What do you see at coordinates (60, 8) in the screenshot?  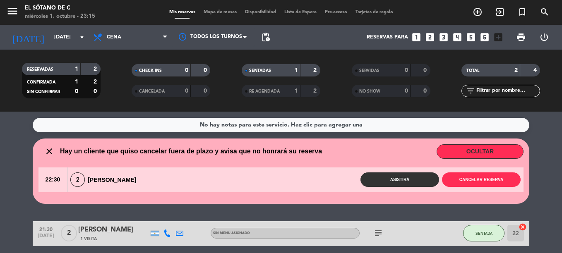 I see `div: El Sótano de C` at bounding box center [60, 8].